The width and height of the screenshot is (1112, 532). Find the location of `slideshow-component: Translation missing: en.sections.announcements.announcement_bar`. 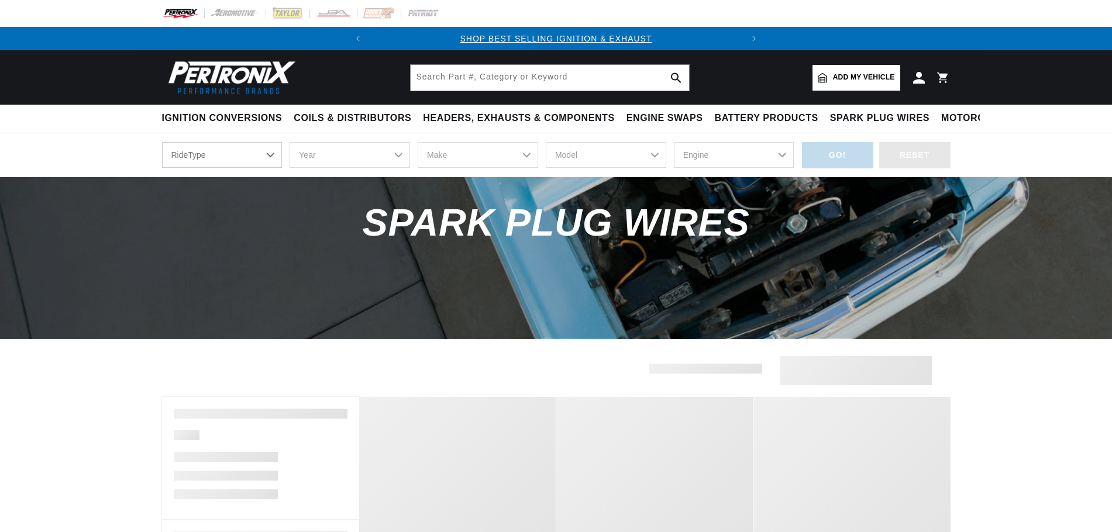

slideshow-component: Translation missing: en.sections.announcements.announcement_bar is located at coordinates (556, 39).